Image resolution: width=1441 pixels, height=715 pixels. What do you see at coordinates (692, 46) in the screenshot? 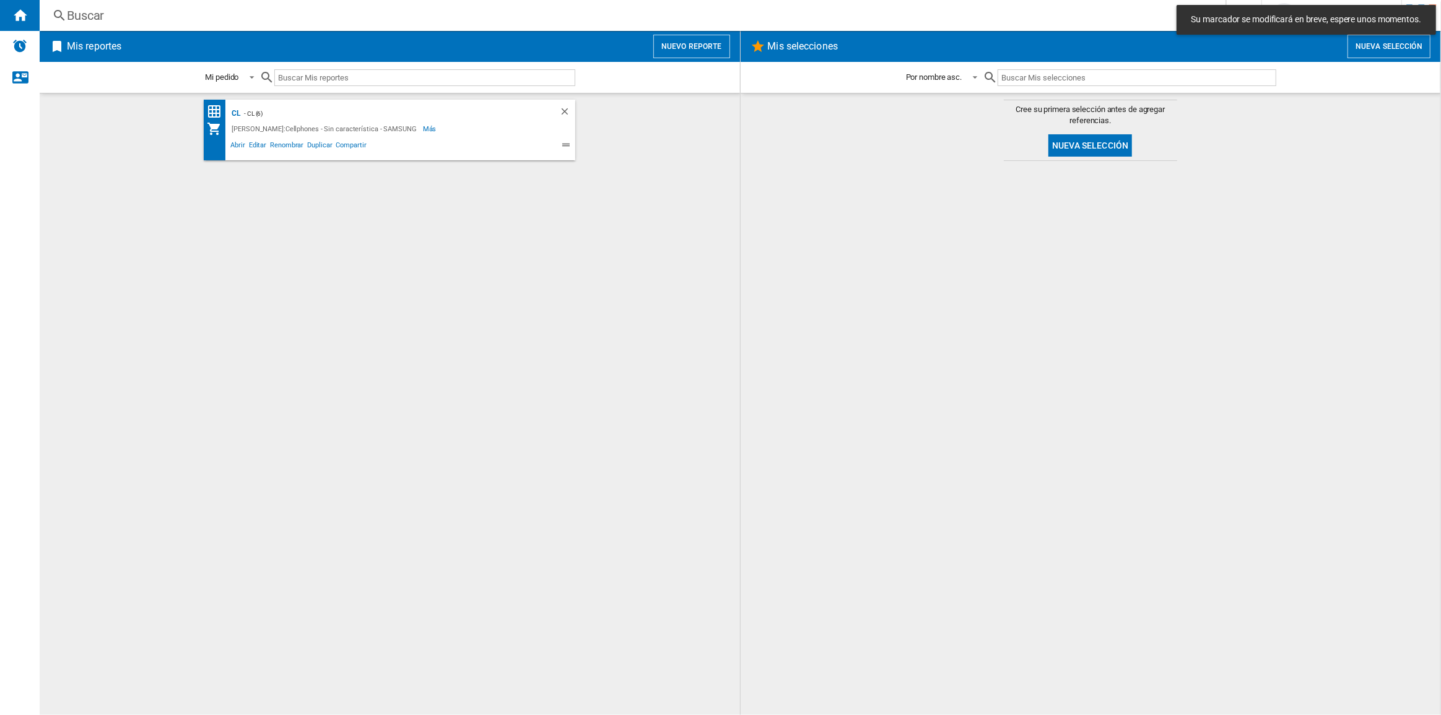
I see `button: Nuevo reporte` at bounding box center [692, 46].